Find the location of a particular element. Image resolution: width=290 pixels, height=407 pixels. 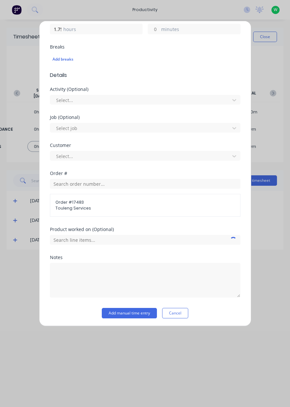

div: Order # is located at coordinates (145, 173).